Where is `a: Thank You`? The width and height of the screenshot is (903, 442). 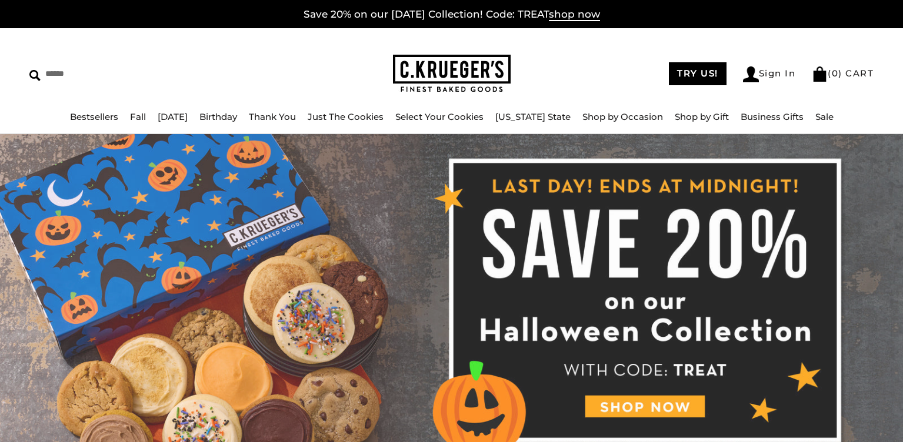 a: Thank You is located at coordinates (272, 116).